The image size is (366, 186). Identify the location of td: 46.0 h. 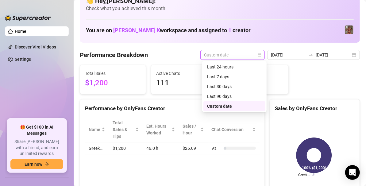
(161, 148).